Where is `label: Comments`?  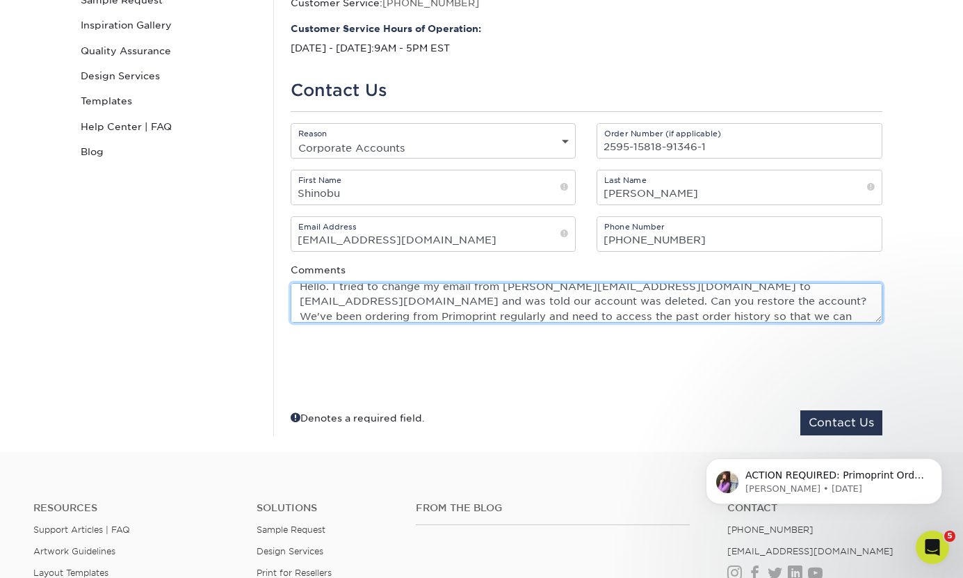
label: Comments is located at coordinates (318, 270).